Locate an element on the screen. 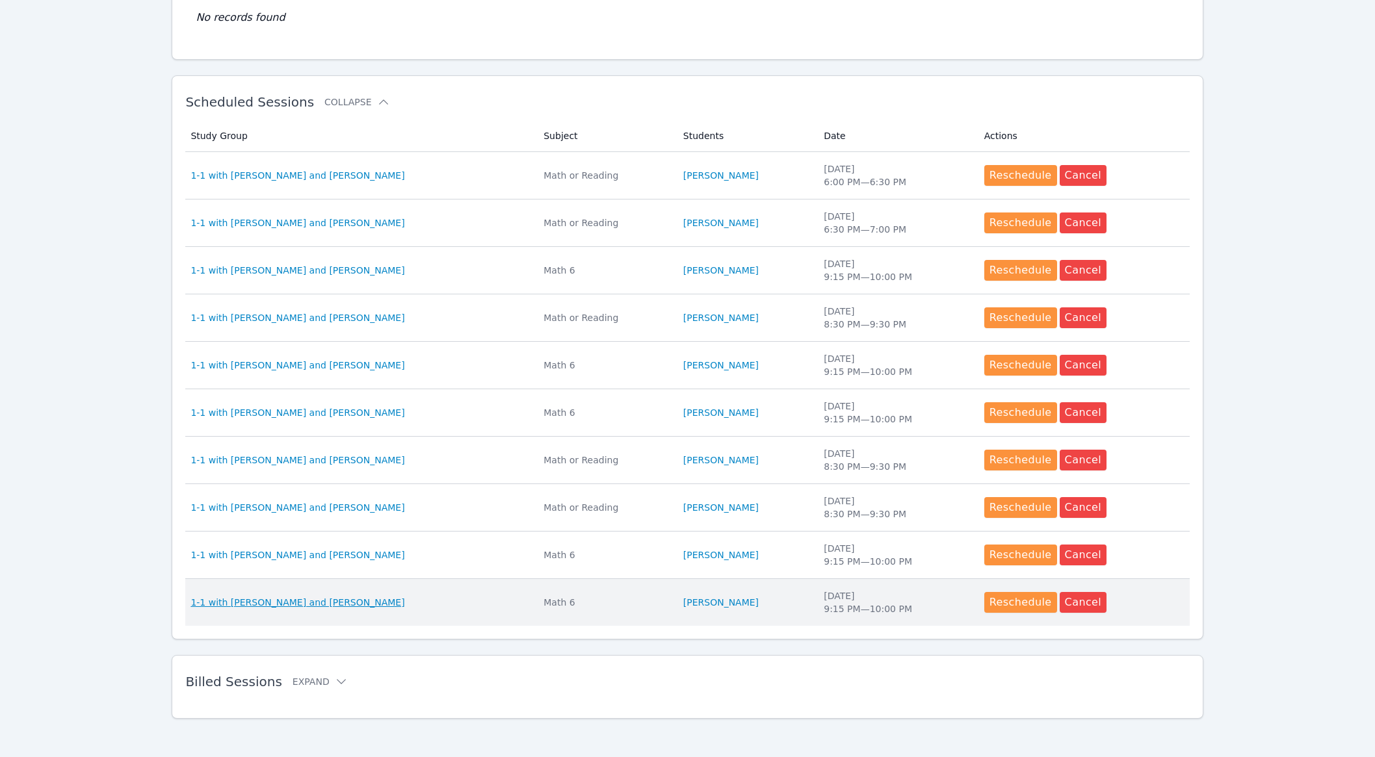 The width and height of the screenshot is (1375, 757). span: Billed Sessions is located at coordinates (233, 682).